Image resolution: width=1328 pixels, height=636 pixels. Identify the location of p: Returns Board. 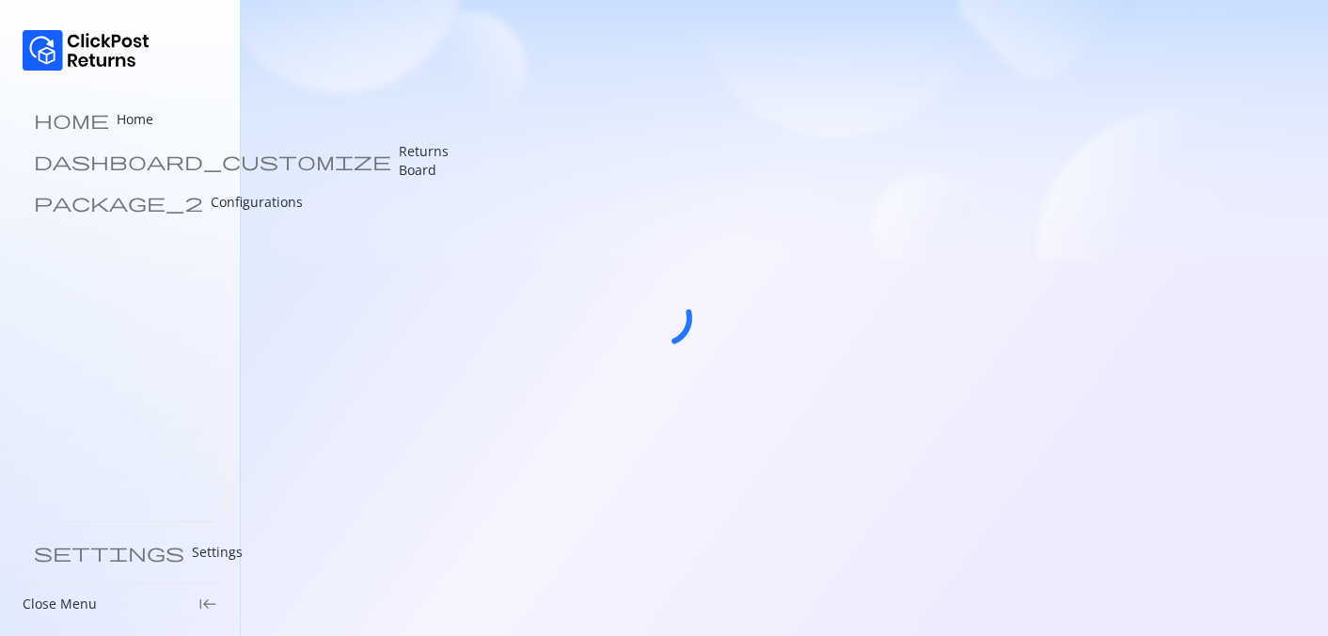
(423, 161).